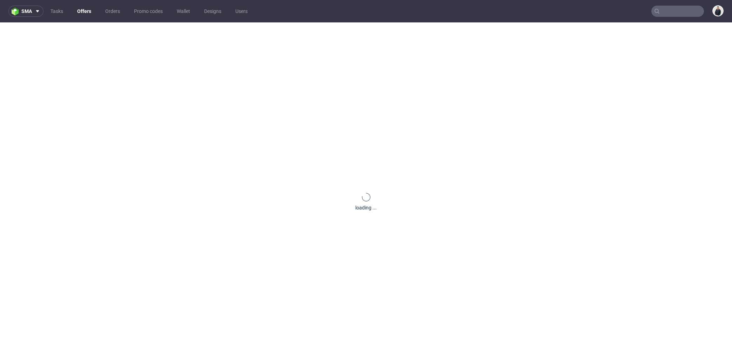 The image size is (732, 359). Describe the element at coordinates (26, 11) in the screenshot. I see `button: sma` at that location.